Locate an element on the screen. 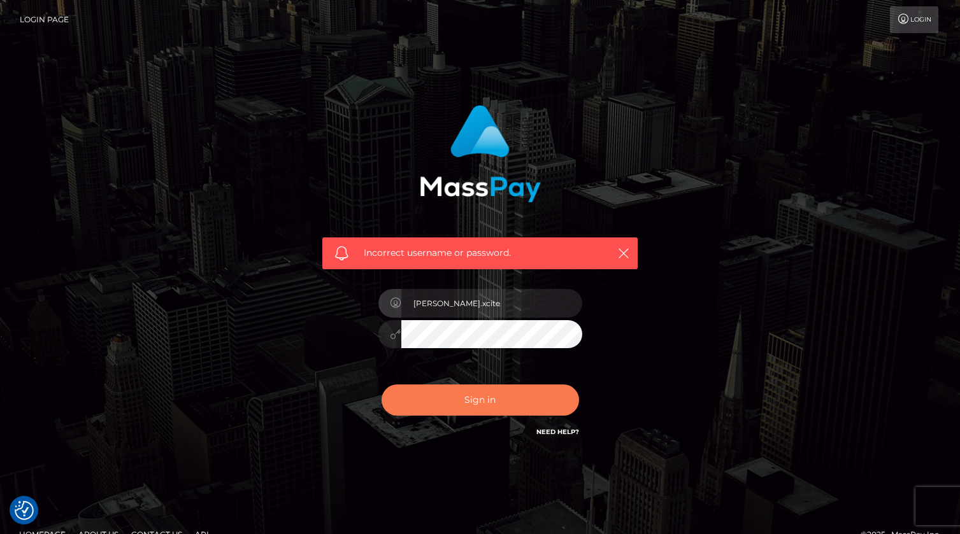 Image resolution: width=960 pixels, height=534 pixels. a: Login is located at coordinates (914, 20).